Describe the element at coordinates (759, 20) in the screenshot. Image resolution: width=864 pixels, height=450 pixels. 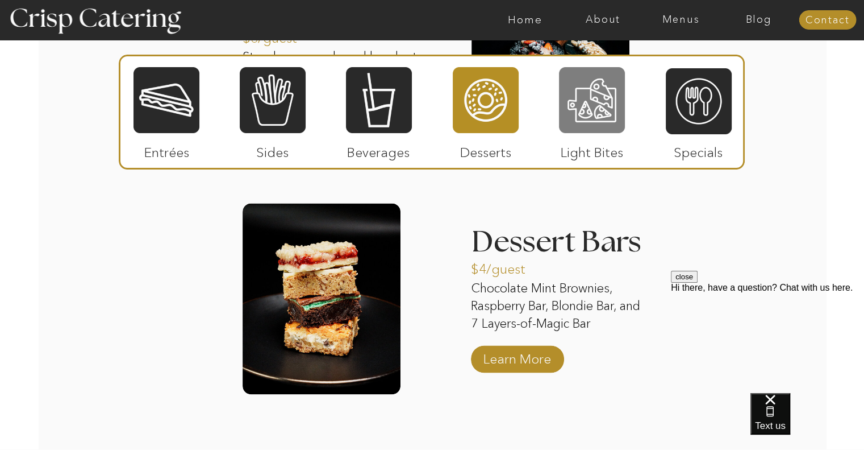
I see `a: Blog` at that location.